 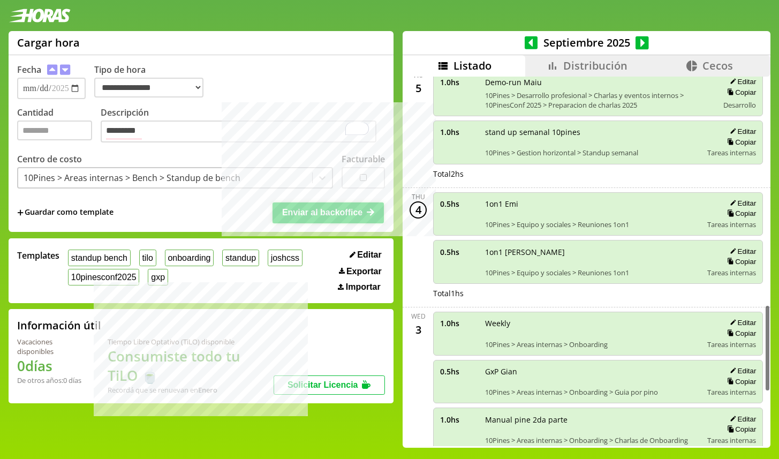 What do you see at coordinates (157, 277) in the screenshot?
I see `button: gxp` at bounding box center [157, 277].